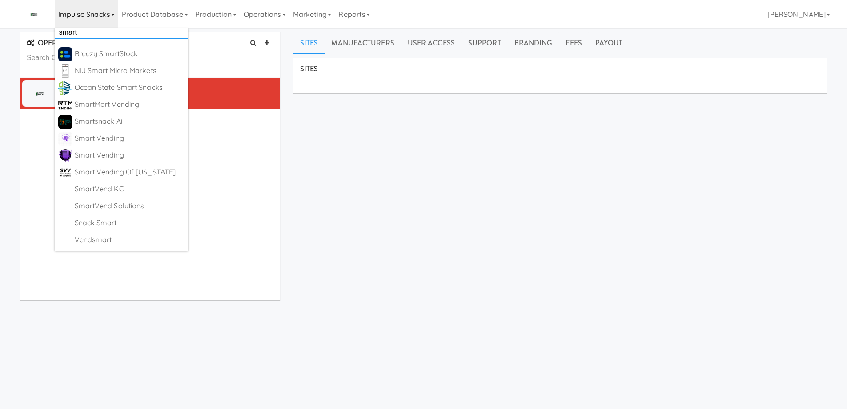 The height and width of the screenshot is (409, 847). What do you see at coordinates (609, 43) in the screenshot?
I see `a: Payout` at bounding box center [609, 43].